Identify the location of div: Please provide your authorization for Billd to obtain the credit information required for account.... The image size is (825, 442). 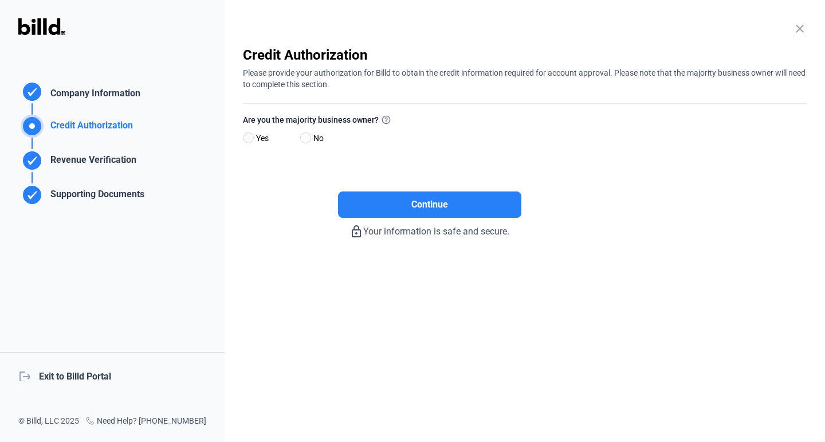
(525, 77).